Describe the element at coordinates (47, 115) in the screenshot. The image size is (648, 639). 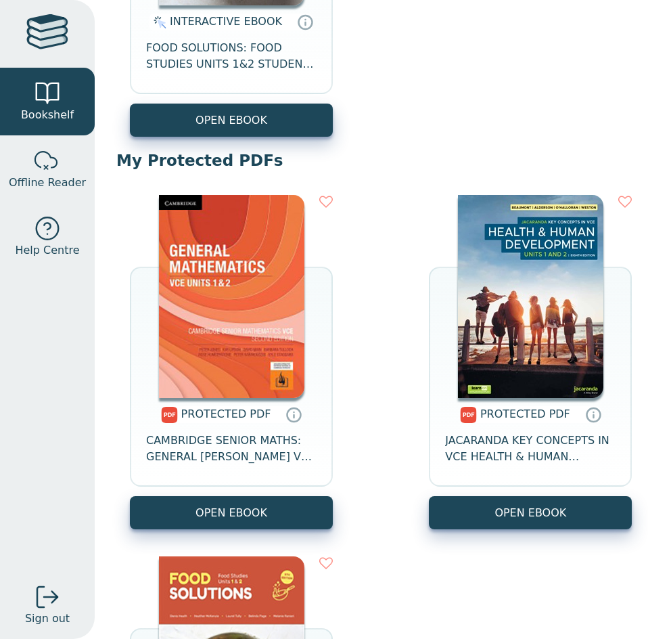
I see `span: Bookshelf` at that location.